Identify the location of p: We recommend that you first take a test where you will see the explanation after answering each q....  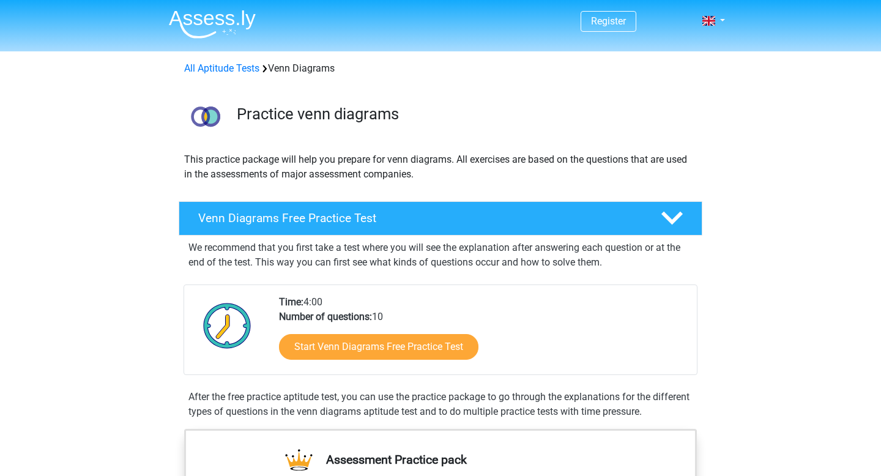
(440, 255).